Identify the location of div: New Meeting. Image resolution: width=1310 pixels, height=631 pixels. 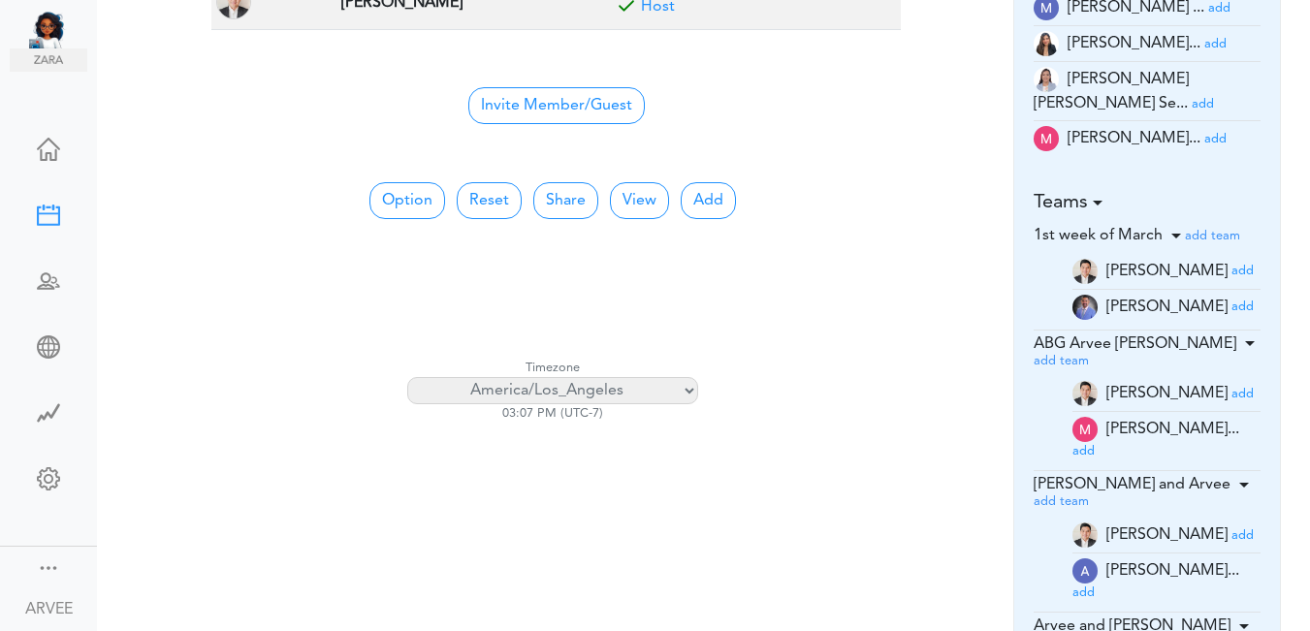
(48, 213).